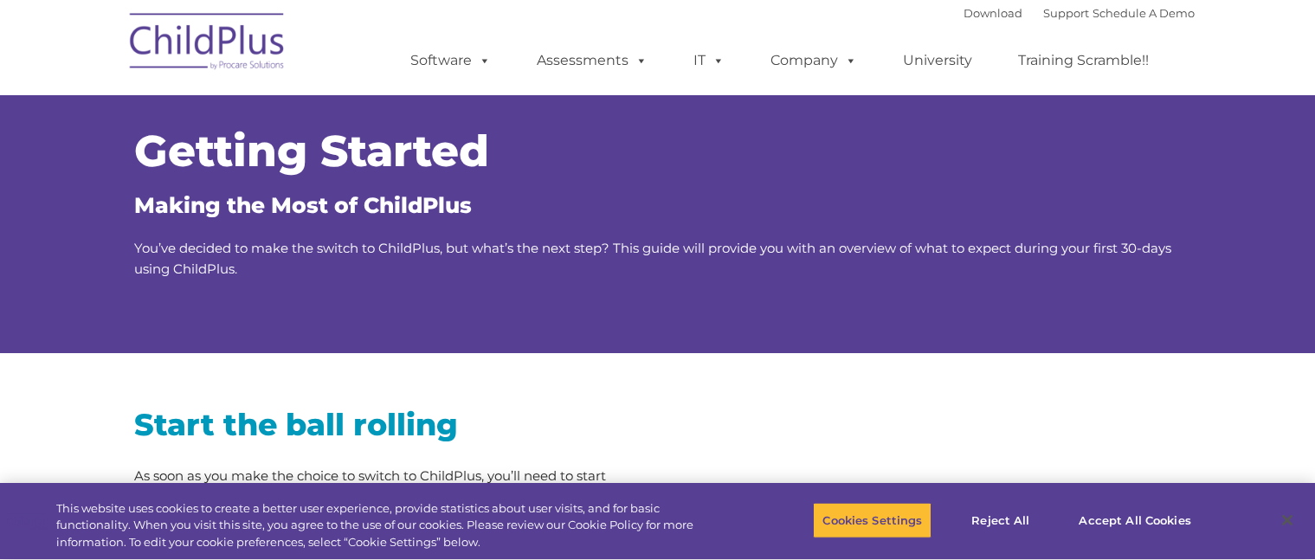 This screenshot has height=560, width=1315. I want to click on a: Assessments, so click(592, 61).